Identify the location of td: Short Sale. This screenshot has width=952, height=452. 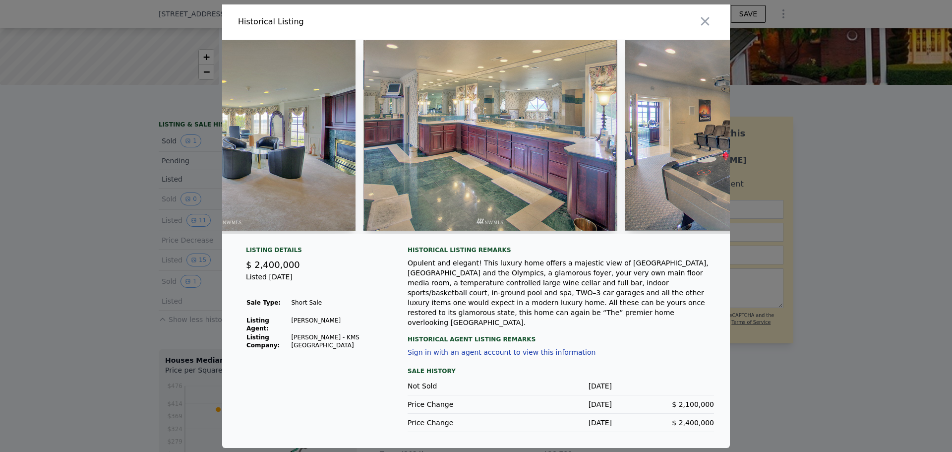
(337, 302).